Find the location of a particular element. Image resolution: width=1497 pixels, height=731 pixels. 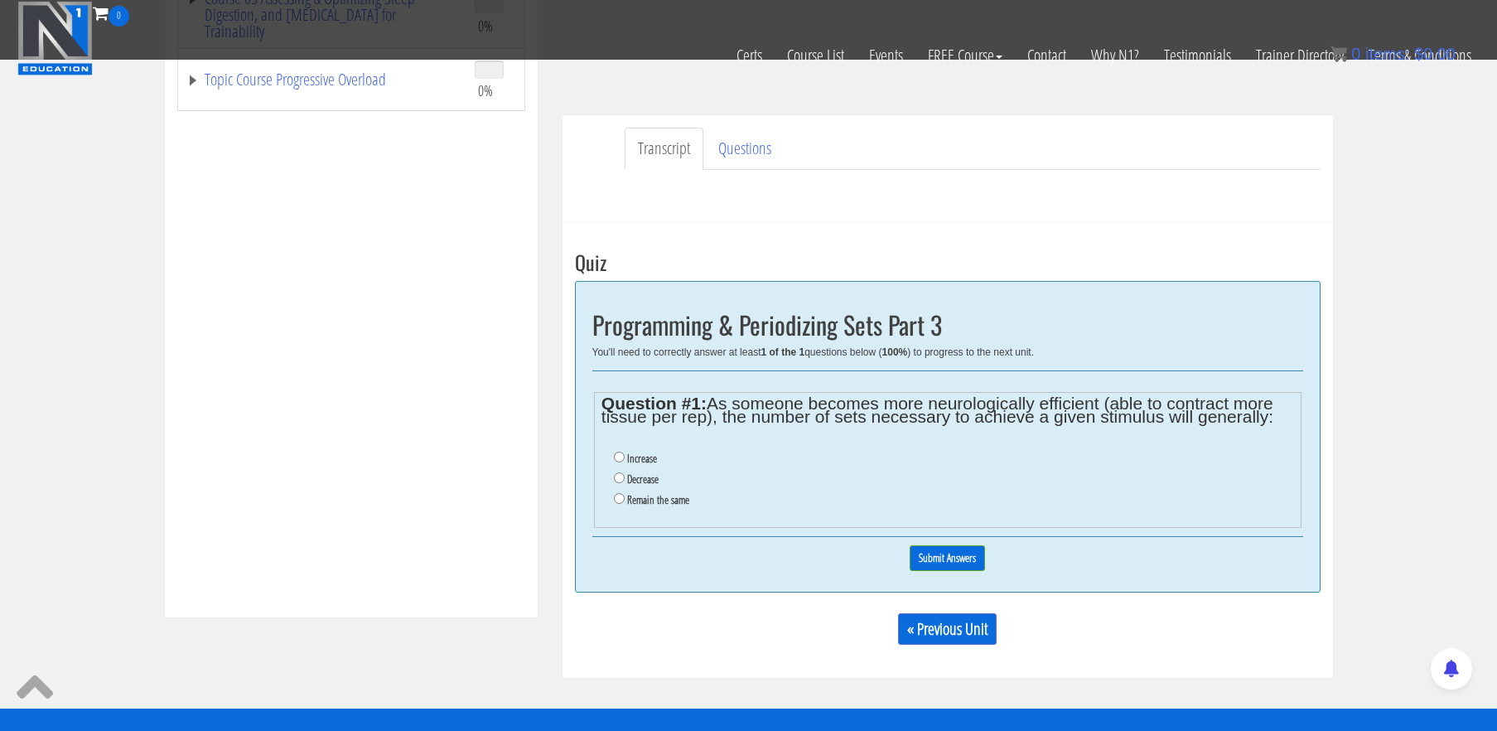

bdi: 0.00 is located at coordinates (1435, 54).